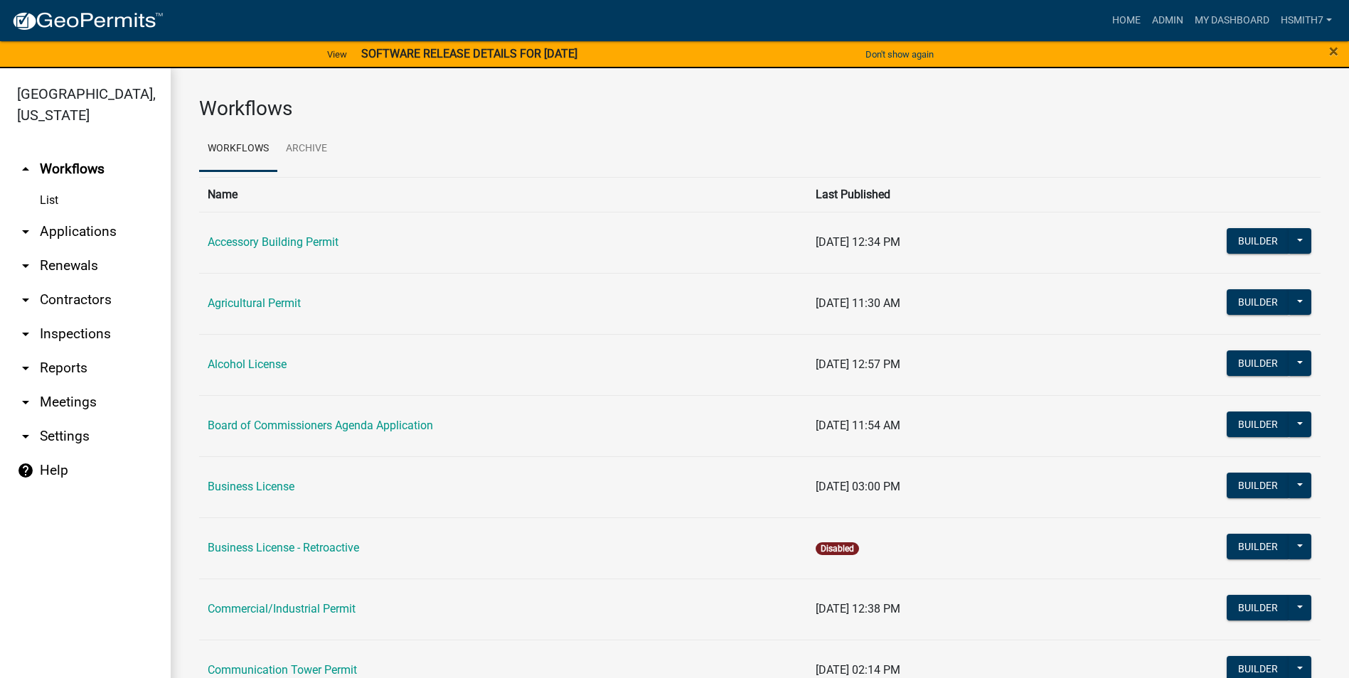 This screenshot has width=1349, height=678. Describe the element at coordinates (1231, 21) in the screenshot. I see `a: My Dashboard` at that location.